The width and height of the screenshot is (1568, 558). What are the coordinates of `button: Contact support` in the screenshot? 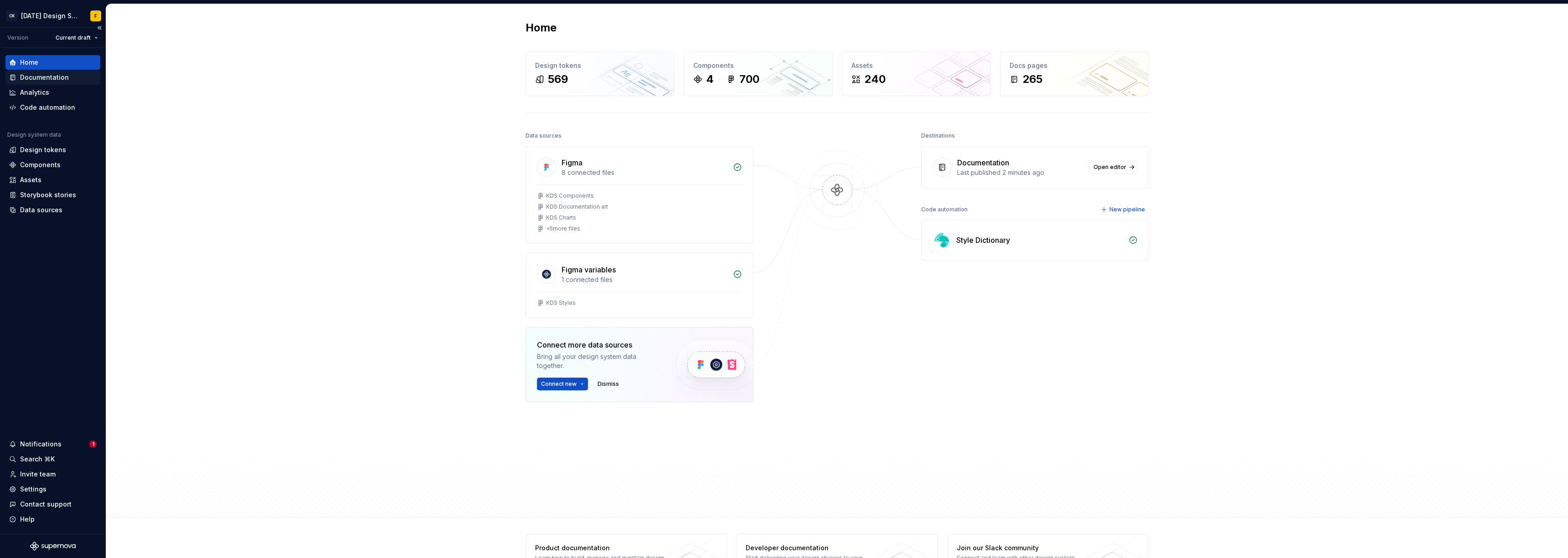 It's located at (53, 504).